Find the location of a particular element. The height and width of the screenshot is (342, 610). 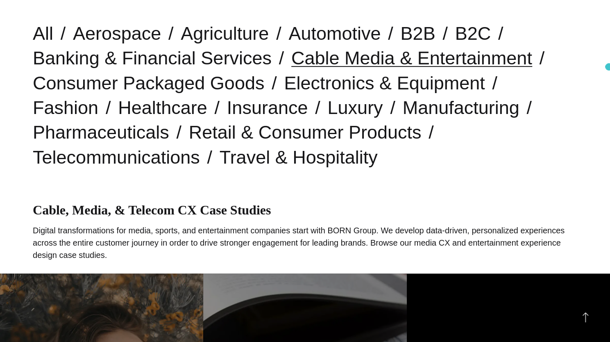

a: B2C is located at coordinates (473, 33).